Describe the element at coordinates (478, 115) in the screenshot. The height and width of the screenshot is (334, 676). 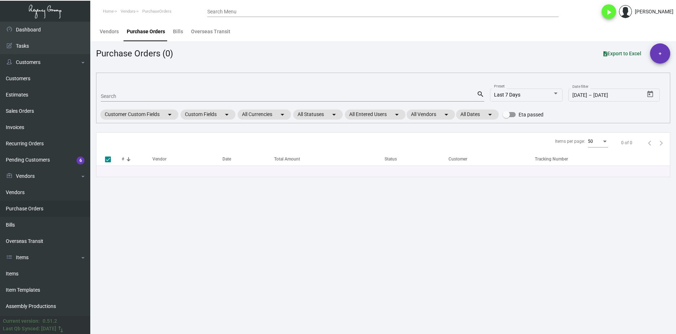
I see `mat-chip: All Dates` at that location.